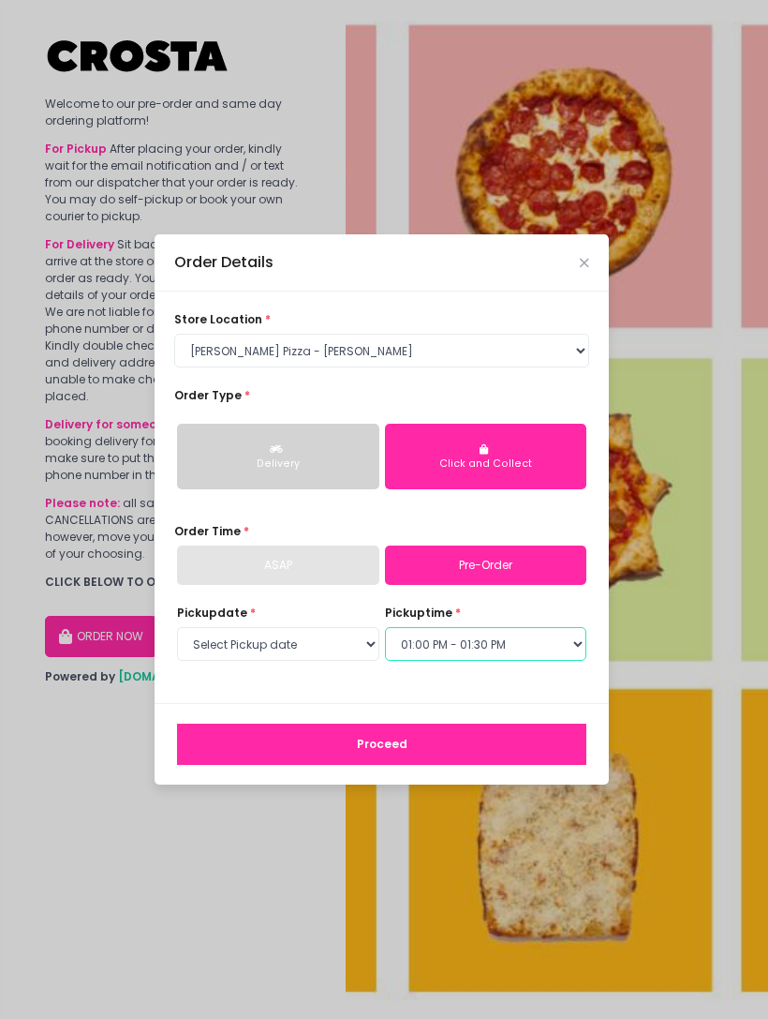 Image resolution: width=768 pixels, height=1019 pixels. Describe the element at coordinates (278, 456) in the screenshot. I see `button: Delivery` at that location.